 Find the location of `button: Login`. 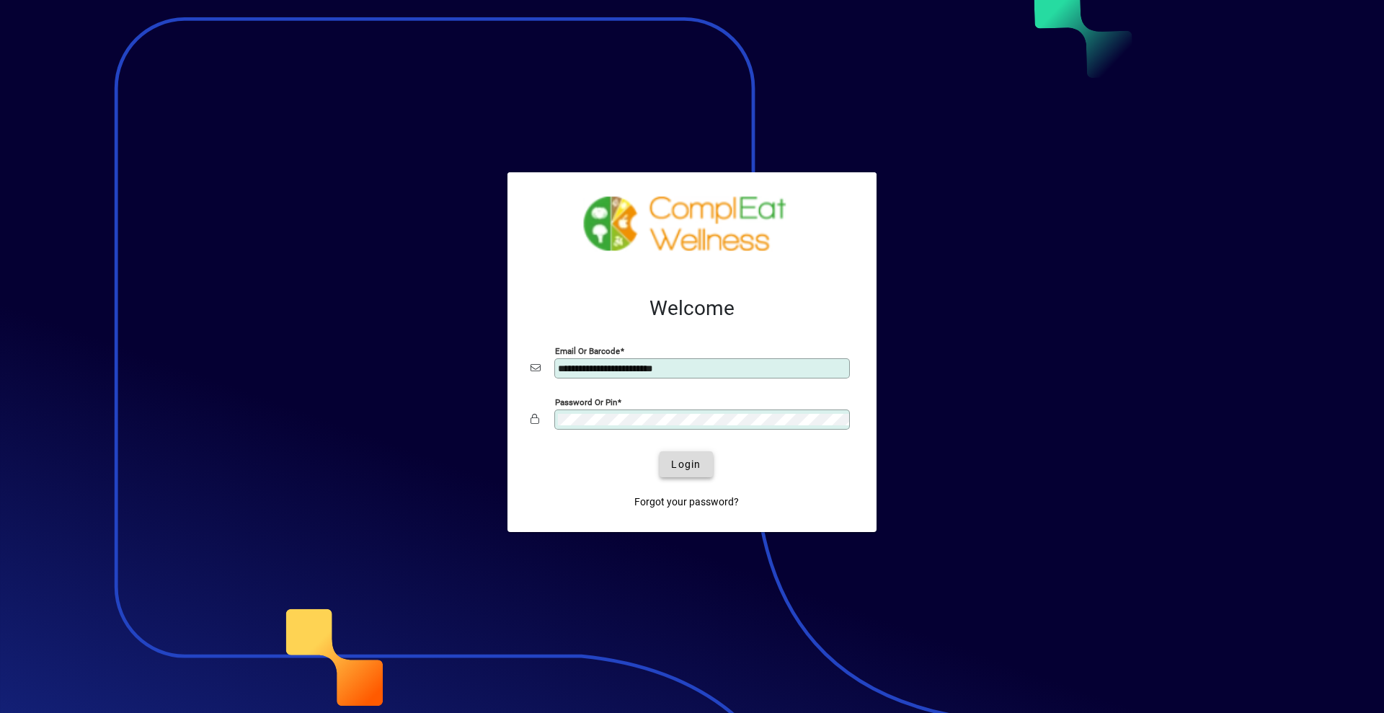

button: Login is located at coordinates (685, 464).